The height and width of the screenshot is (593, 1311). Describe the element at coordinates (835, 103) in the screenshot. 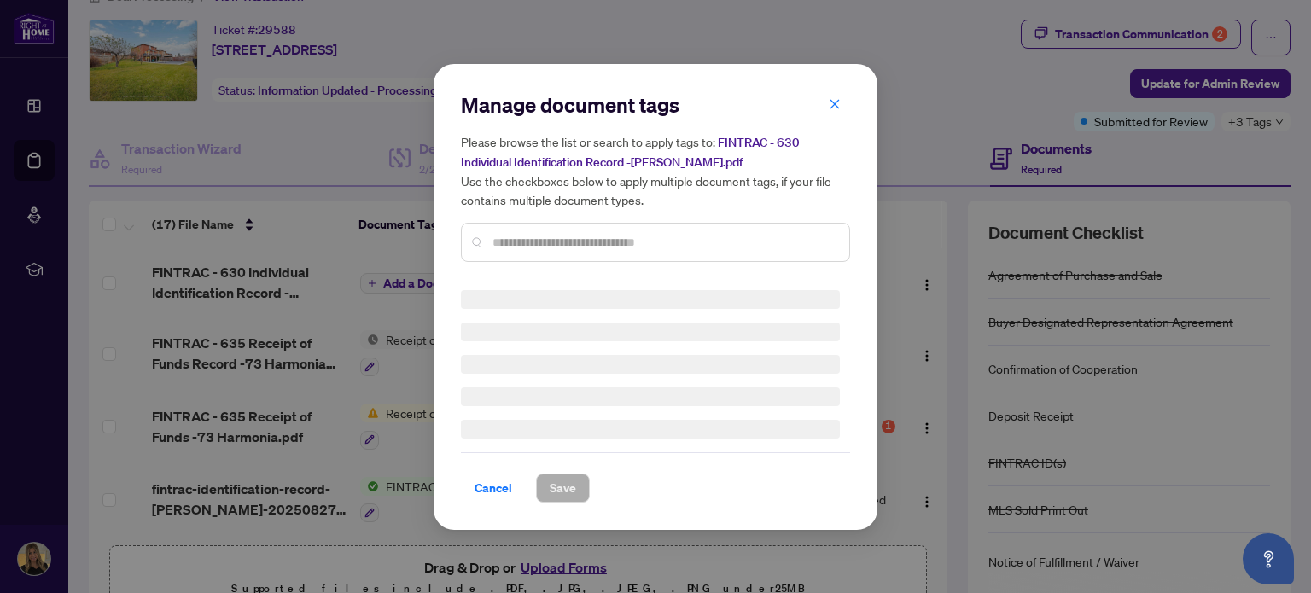

I see `span: close` at that location.